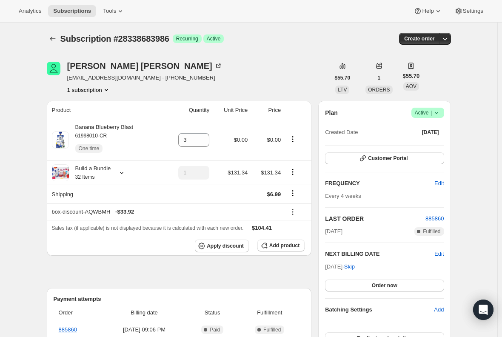 The image size is (502, 337). I want to click on span: One time, so click(89, 148).